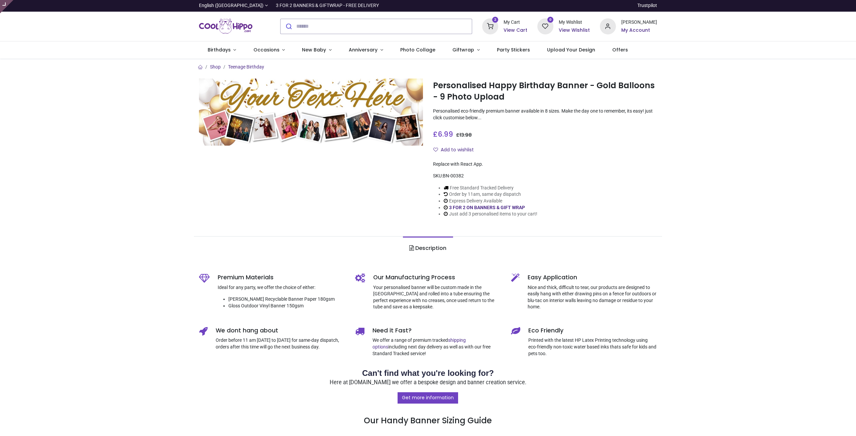 The height and width of the screenshot is (436, 856). I want to click on p: We offer a range of premium tracked including next day delivery as well as with our free Standard..., so click(437, 347).